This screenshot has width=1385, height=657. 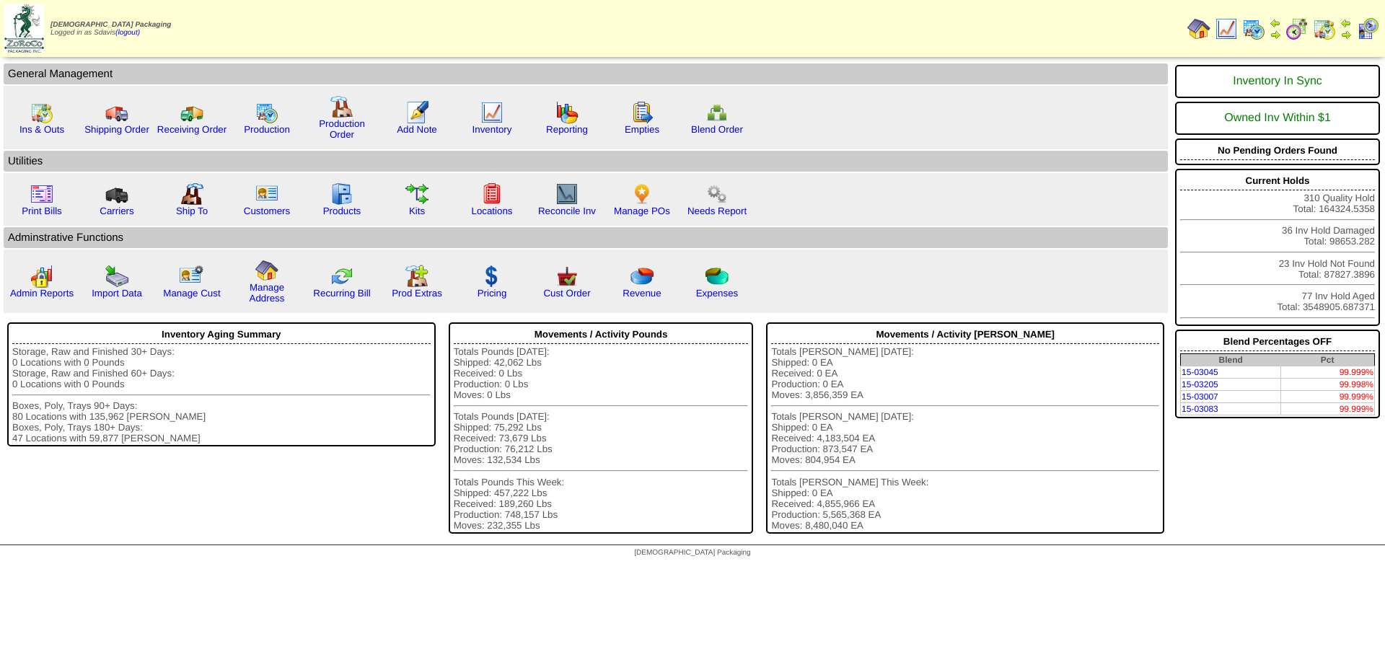 What do you see at coordinates (192, 194) in the screenshot?
I see `img: factory2.gif` at bounding box center [192, 194].